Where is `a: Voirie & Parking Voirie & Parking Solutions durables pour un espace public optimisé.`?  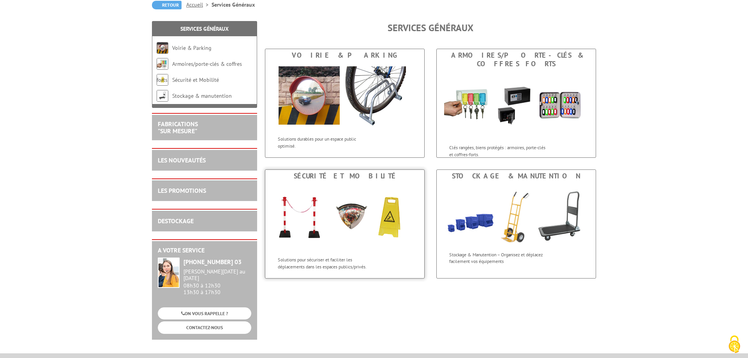 a: Voirie & Parking Voirie & Parking Solutions durables pour un espace public optimisé. is located at coordinates (345, 103).